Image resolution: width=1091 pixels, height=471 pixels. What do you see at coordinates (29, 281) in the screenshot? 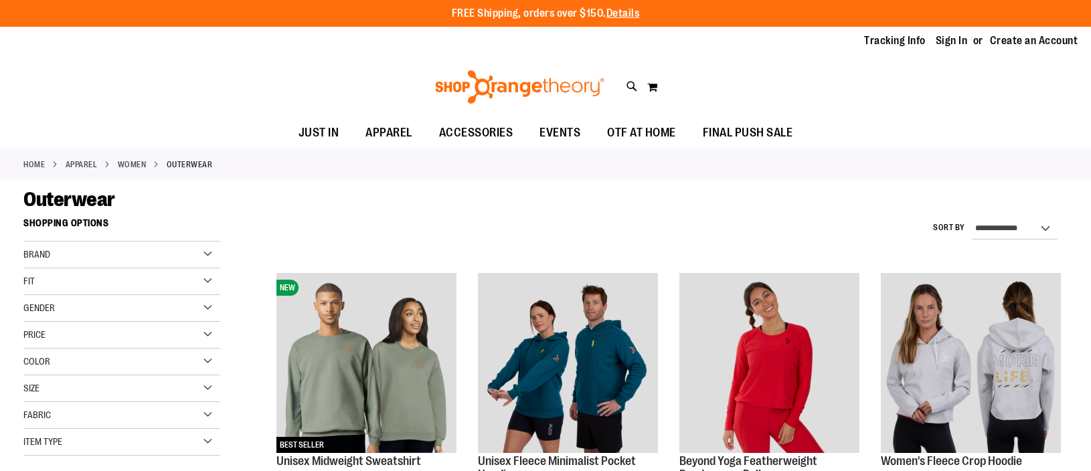
I see `span: Fit` at bounding box center [29, 281].